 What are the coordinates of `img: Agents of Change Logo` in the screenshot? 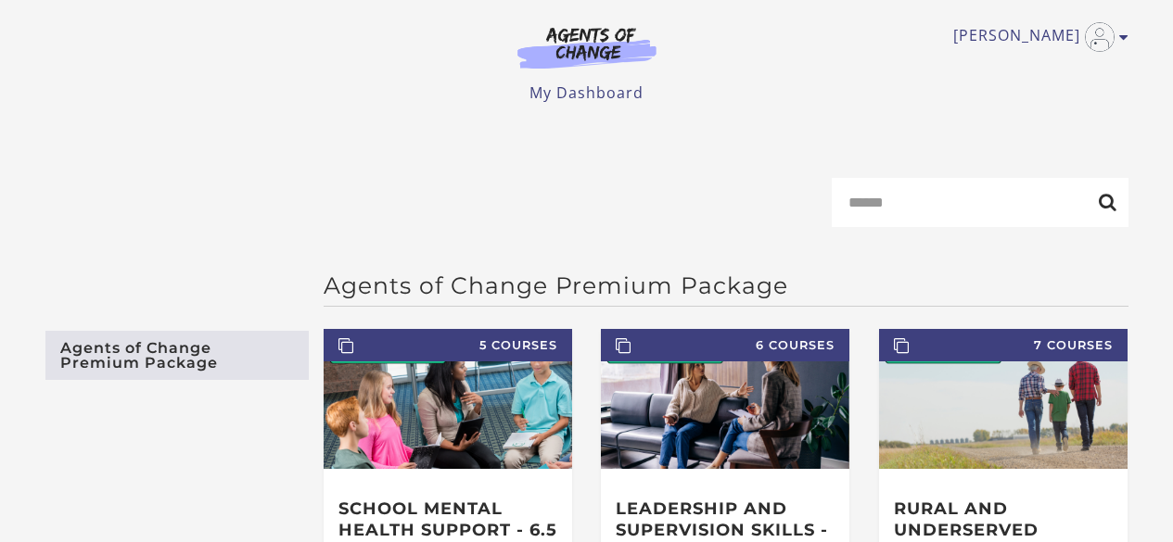 It's located at (587, 47).